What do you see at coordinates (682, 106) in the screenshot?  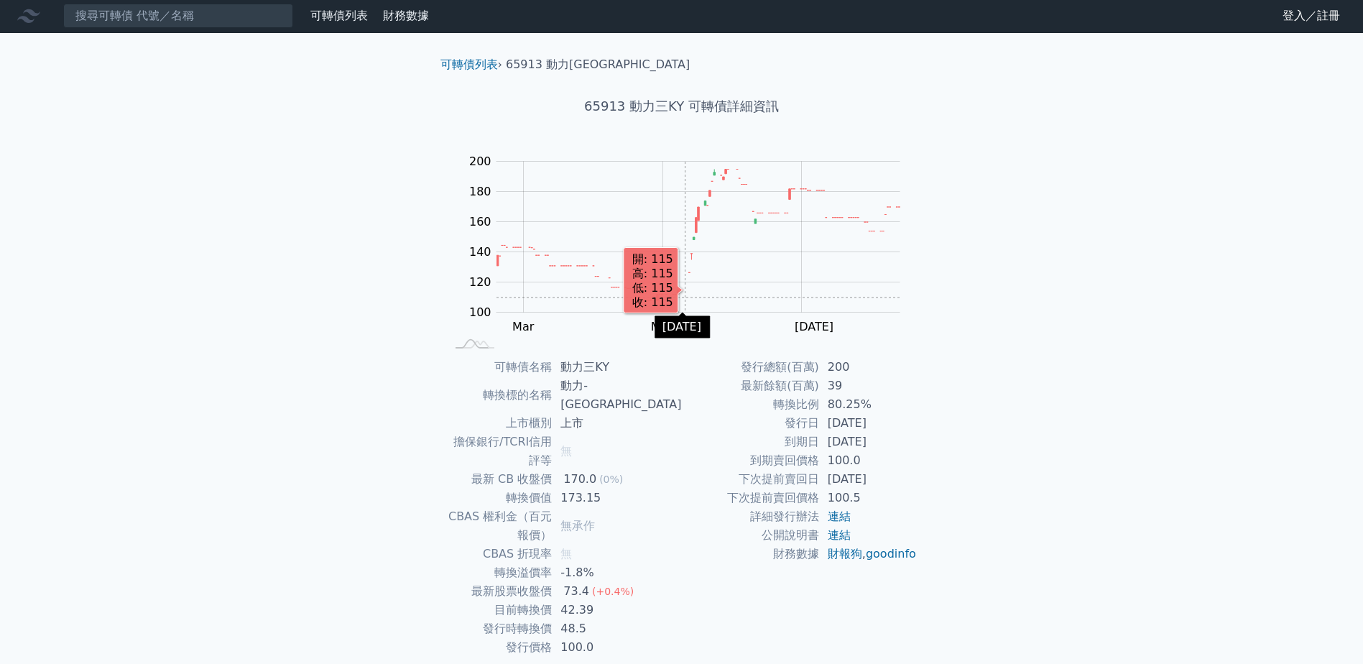 I see `h1: 65913 動力三KY 可轉債詳細資訊` at bounding box center [682, 106].